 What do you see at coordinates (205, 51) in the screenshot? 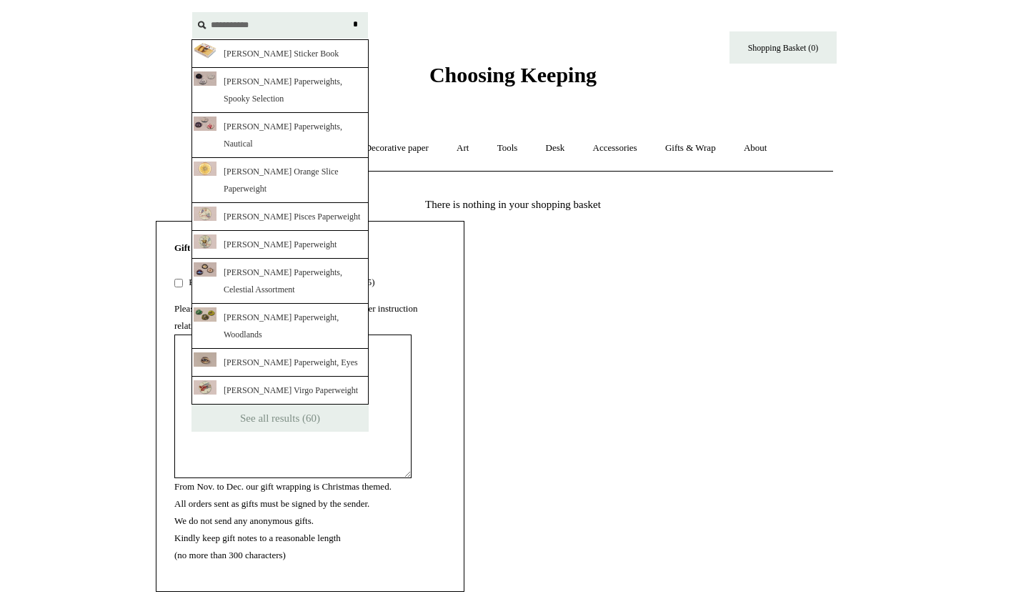
I see `img: UhXn7L7Z4MJvGksWZ7LdworO2LdxTf3sOhRHc3s79Ho_thumb.png` at bounding box center [205, 51].